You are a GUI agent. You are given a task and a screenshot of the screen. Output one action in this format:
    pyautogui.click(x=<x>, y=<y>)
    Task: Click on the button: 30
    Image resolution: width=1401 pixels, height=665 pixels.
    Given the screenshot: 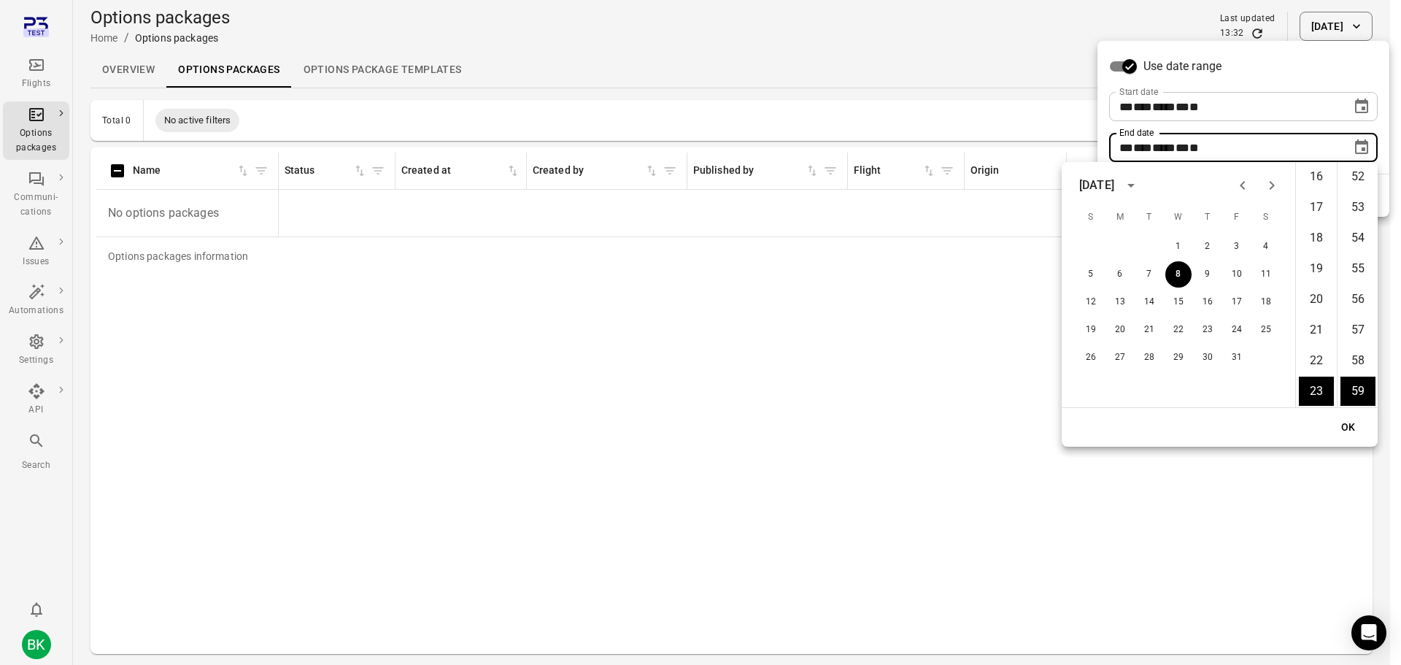 What is the action you would take?
    pyautogui.click(x=1208, y=358)
    